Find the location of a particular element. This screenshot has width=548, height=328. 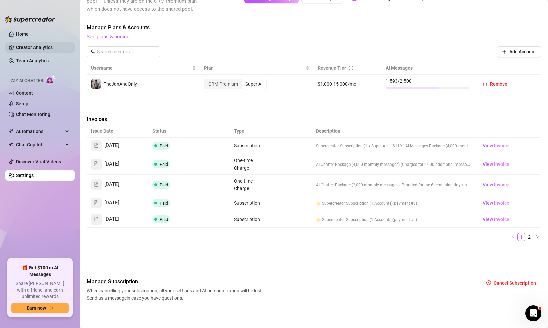

button: Earn nowarrow-right is located at coordinates (40, 308).